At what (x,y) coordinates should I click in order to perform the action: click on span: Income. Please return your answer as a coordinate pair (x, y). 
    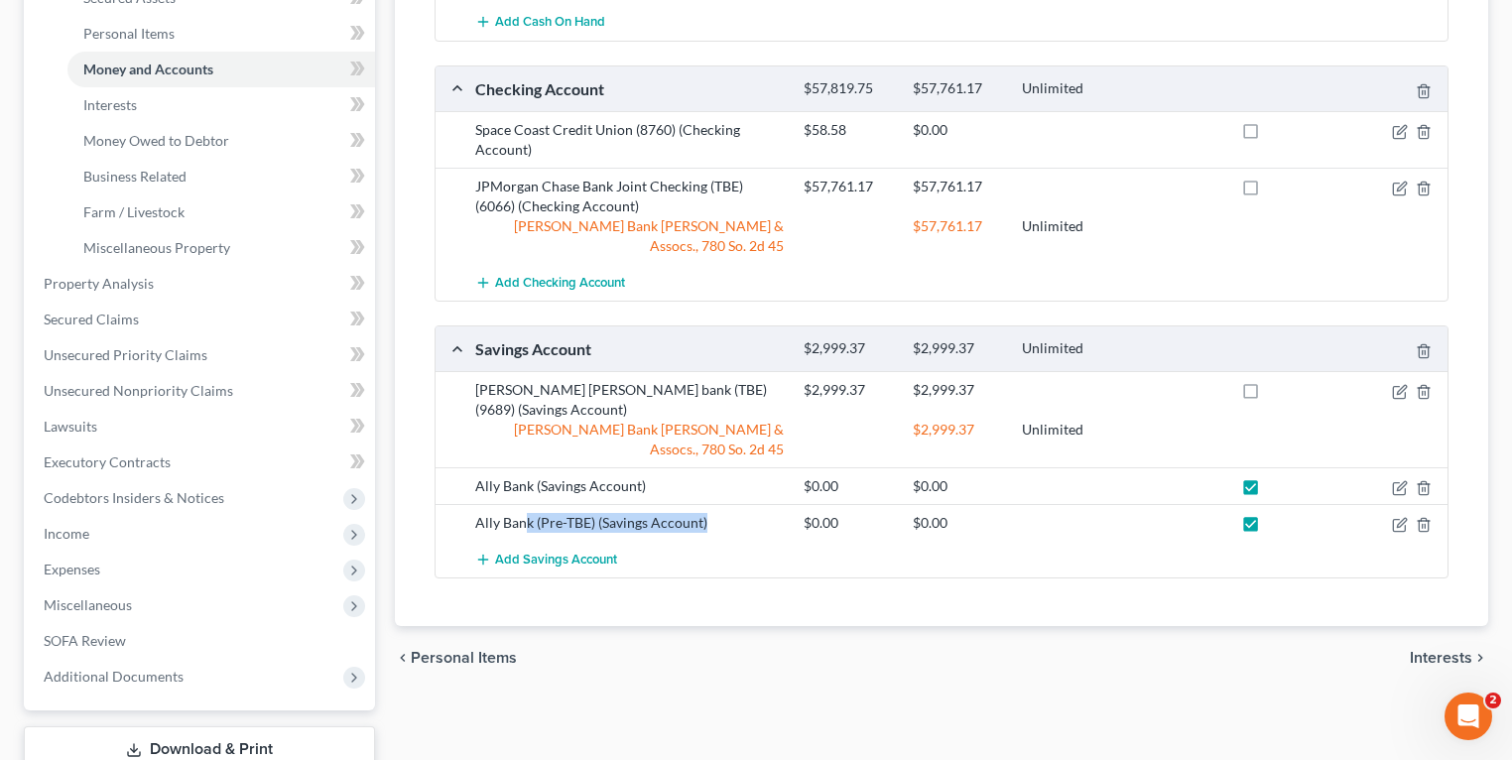
    Looking at the image, I should click on (66, 533).